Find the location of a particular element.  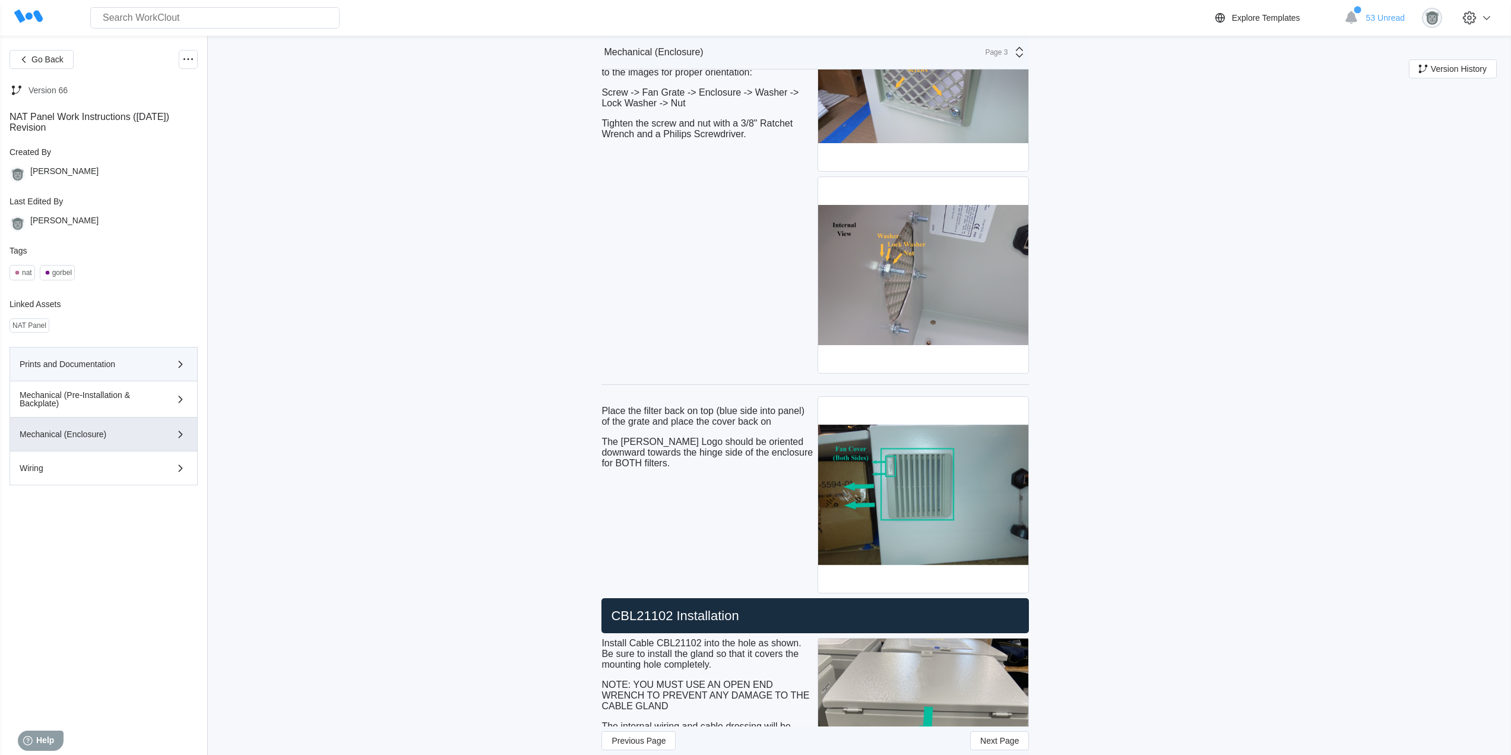

button: Version History is located at coordinates (1453, 69).